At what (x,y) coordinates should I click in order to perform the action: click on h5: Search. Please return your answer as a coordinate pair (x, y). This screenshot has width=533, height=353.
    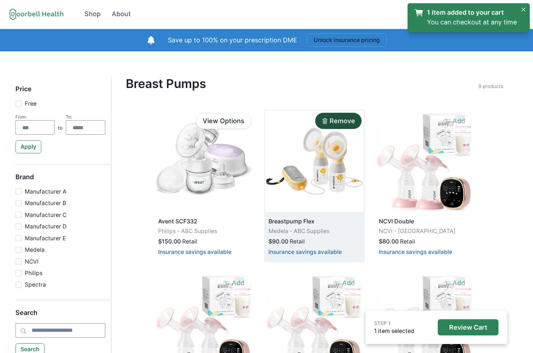
    Looking at the image, I should click on (60, 316).